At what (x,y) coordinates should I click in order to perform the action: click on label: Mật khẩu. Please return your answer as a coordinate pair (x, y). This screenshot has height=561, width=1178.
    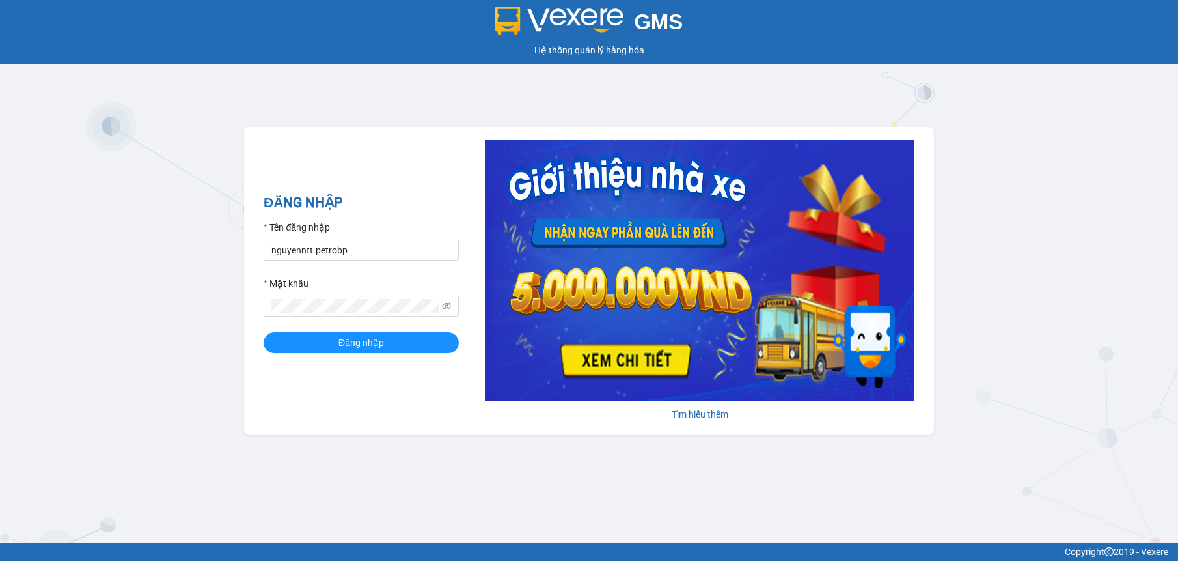
    Looking at the image, I should click on (286, 283).